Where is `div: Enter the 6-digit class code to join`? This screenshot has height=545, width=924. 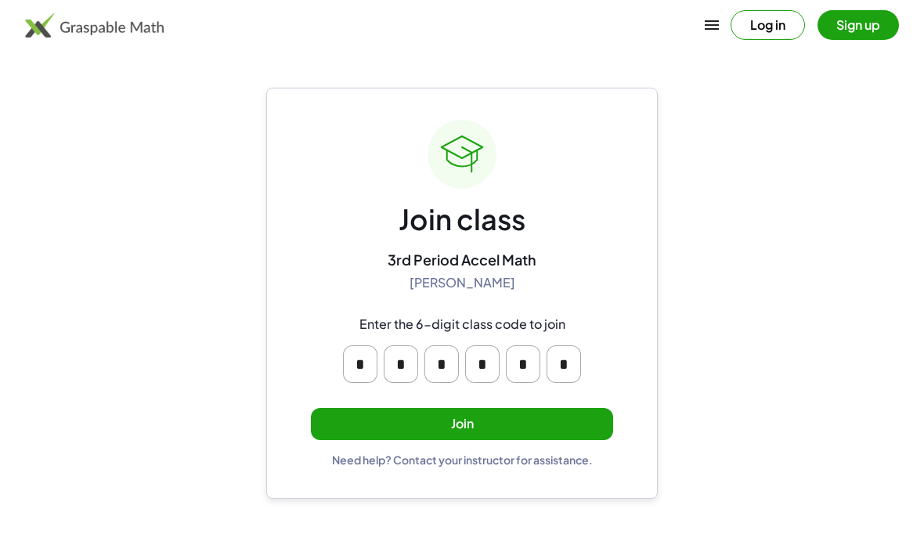
div: Enter the 6-digit class code to join is located at coordinates (462, 324).